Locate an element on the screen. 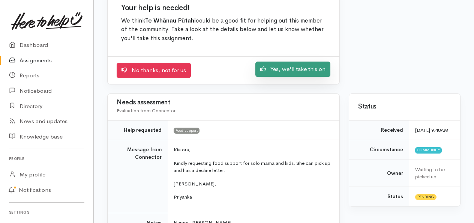 The image size is (474, 223). td: Owner is located at coordinates (379, 173).